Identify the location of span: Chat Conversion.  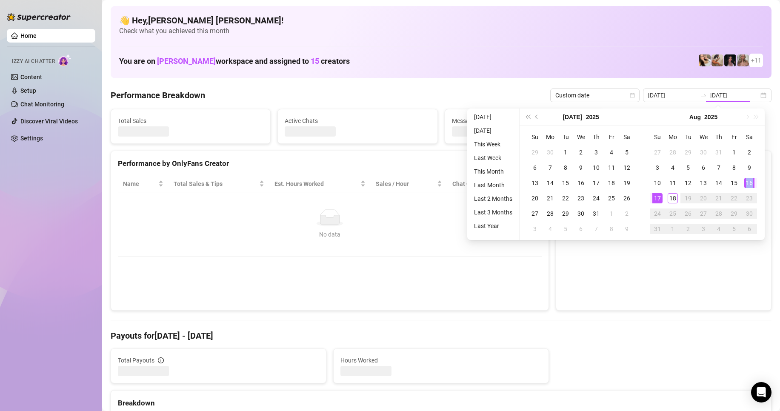
(491, 184).